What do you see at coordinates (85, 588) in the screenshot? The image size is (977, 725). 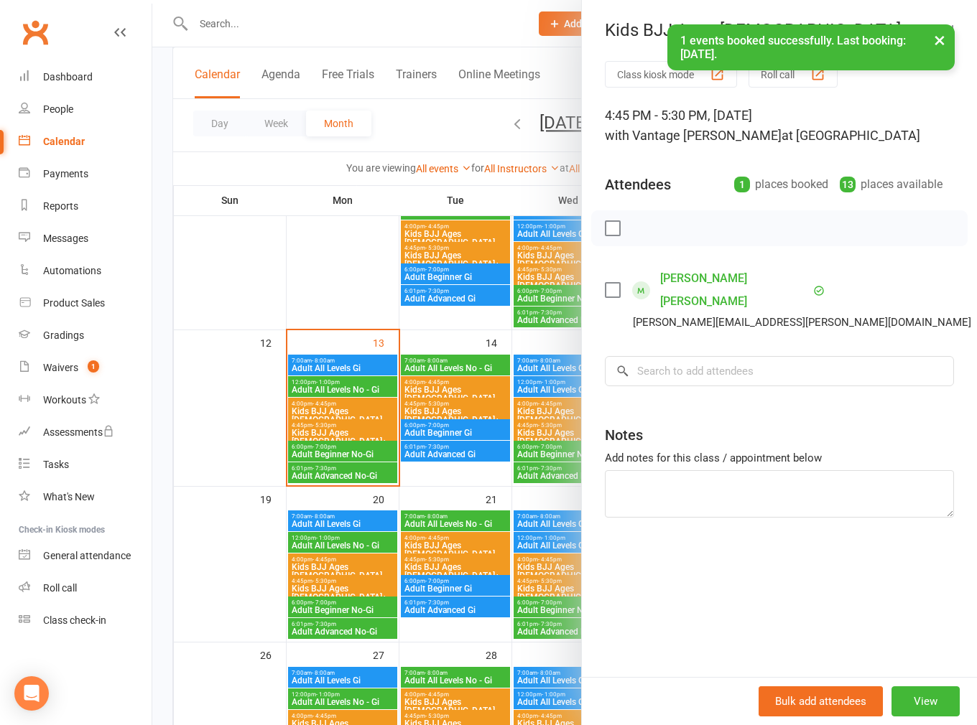 I see `a: Roll call` at bounding box center [85, 588].